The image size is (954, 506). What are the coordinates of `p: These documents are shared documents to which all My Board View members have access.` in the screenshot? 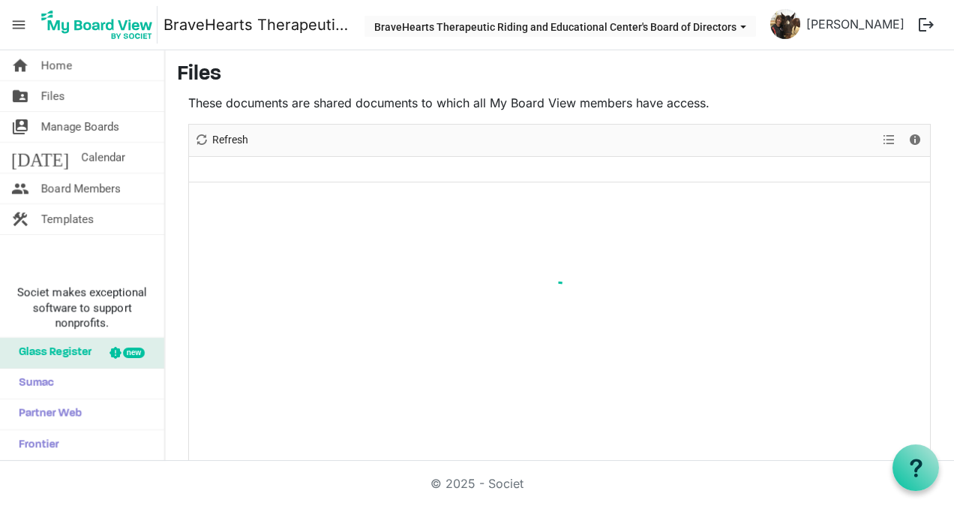 It's located at (560, 103).